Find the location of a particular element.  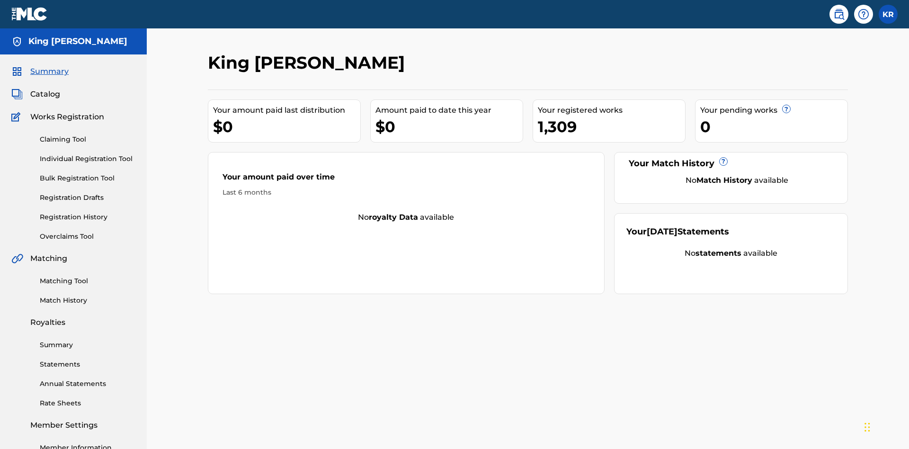

strong: statements is located at coordinates (718, 253).